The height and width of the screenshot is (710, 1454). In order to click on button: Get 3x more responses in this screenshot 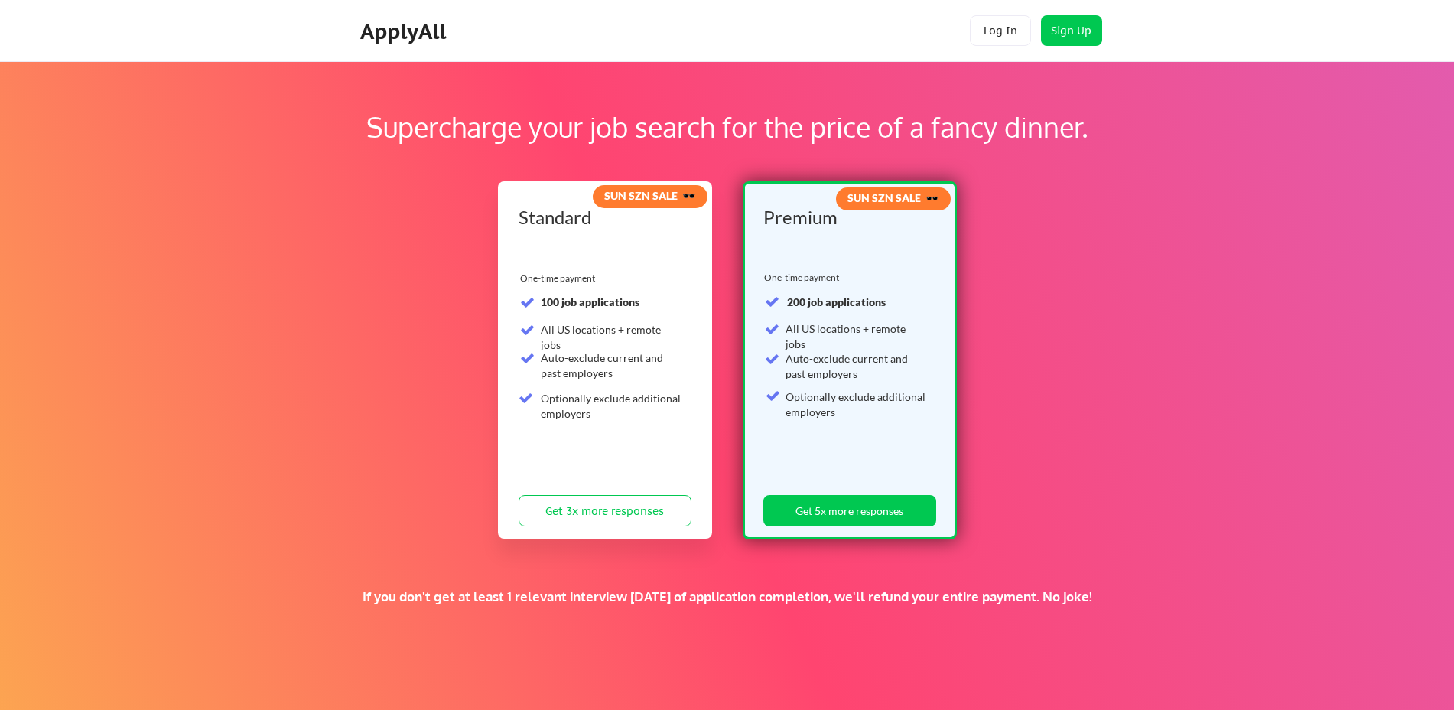, I will do `click(605, 510)`.